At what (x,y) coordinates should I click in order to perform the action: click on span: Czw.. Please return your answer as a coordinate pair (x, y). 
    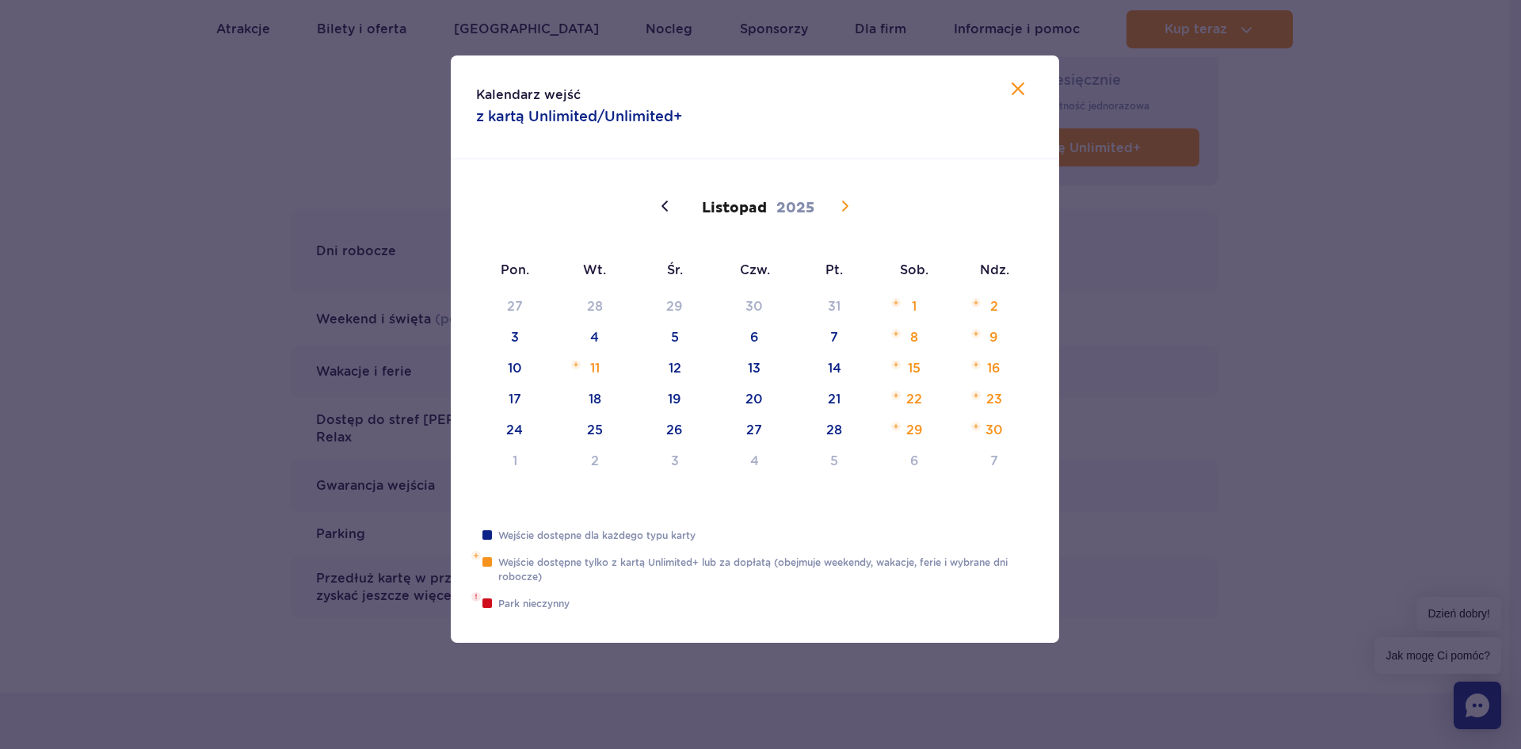
    Looking at the image, I should click on (754, 270).